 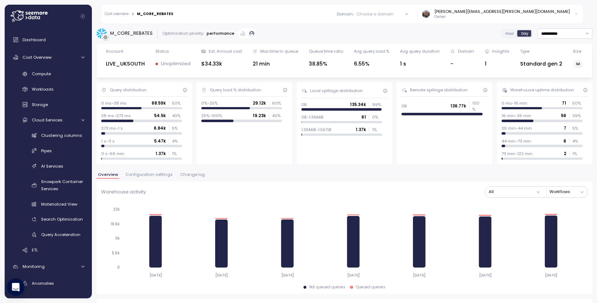 I want to click on a: Anomalies, so click(x=48, y=283).